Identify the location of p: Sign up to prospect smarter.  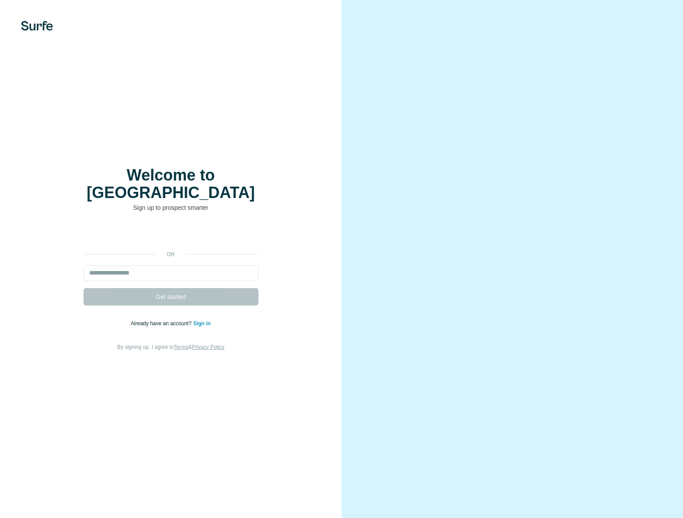
(171, 208).